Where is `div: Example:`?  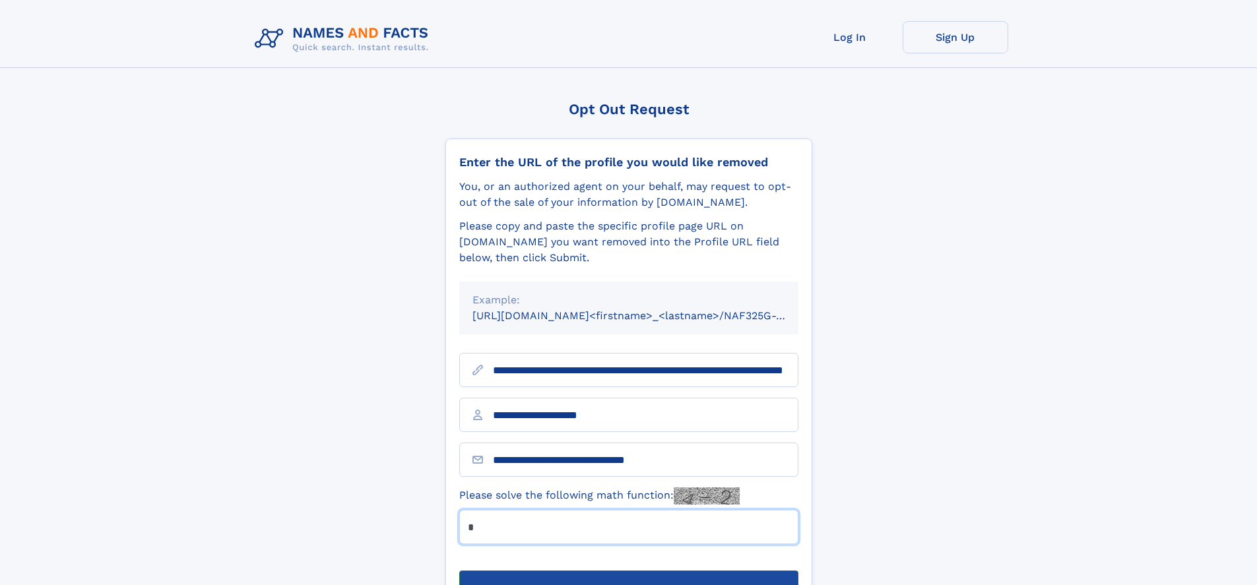 div: Example: is located at coordinates (629, 300).